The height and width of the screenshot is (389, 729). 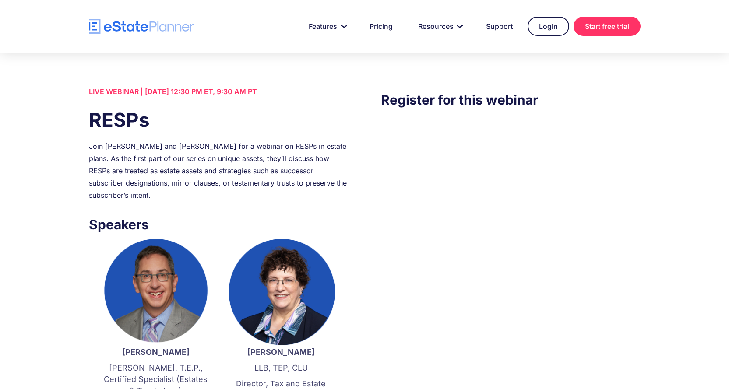 What do you see at coordinates (281, 368) in the screenshot?
I see `p: LLB, TEP, CLU` at bounding box center [281, 368].